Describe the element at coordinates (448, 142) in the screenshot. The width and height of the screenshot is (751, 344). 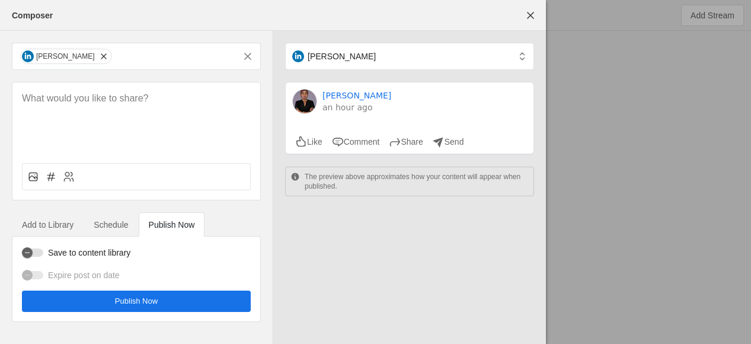
I see `li: Send` at that location.